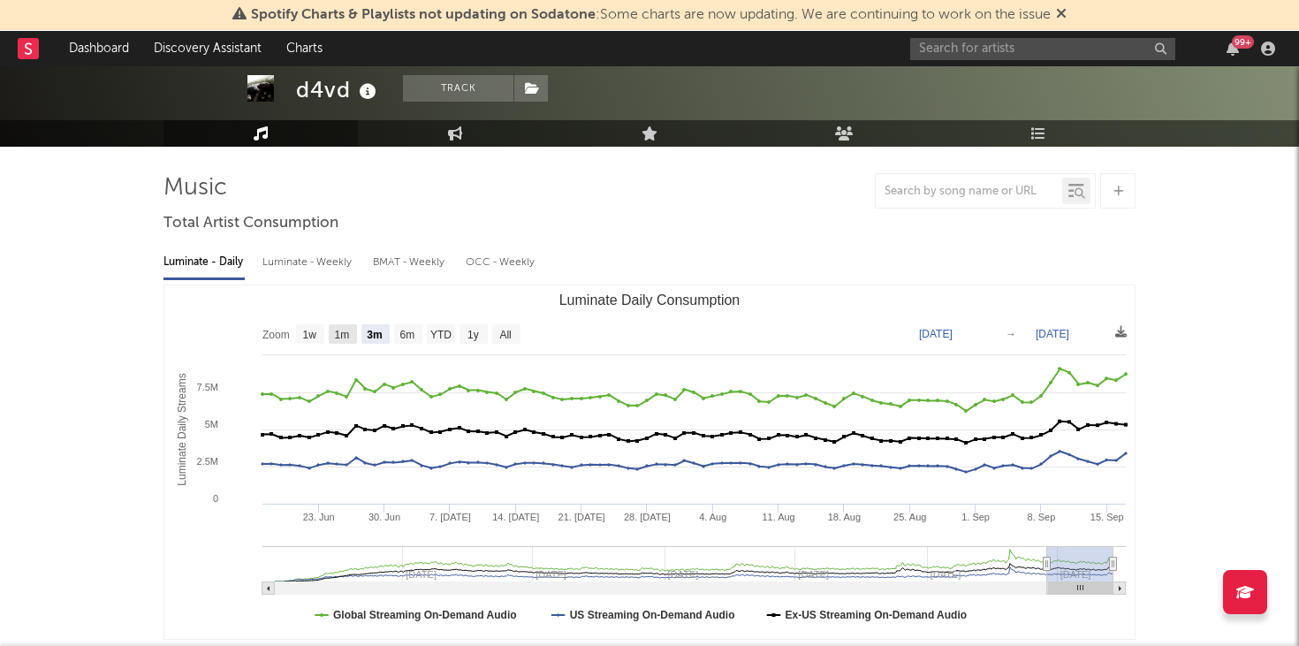 The width and height of the screenshot is (1299, 646). Describe the element at coordinates (1233, 49) in the screenshot. I see `button: 99+` at that location.